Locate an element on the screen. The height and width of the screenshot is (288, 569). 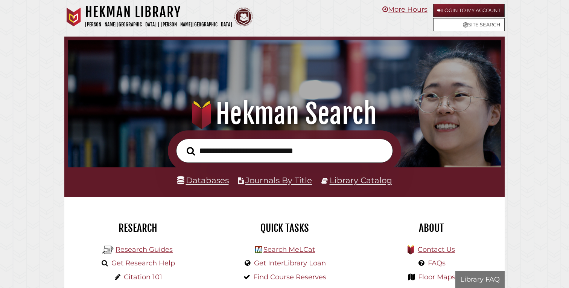
h1: Hekman Search is located at coordinates (285, 114).